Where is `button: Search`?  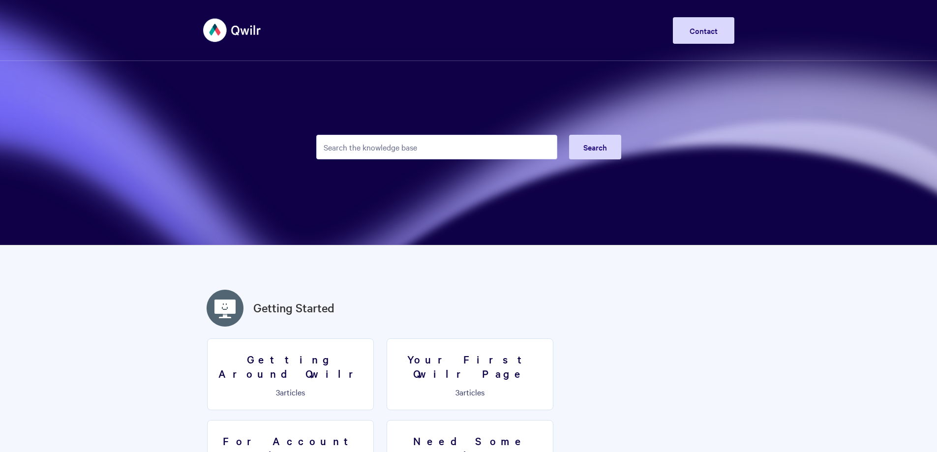 button: Search is located at coordinates (595, 147).